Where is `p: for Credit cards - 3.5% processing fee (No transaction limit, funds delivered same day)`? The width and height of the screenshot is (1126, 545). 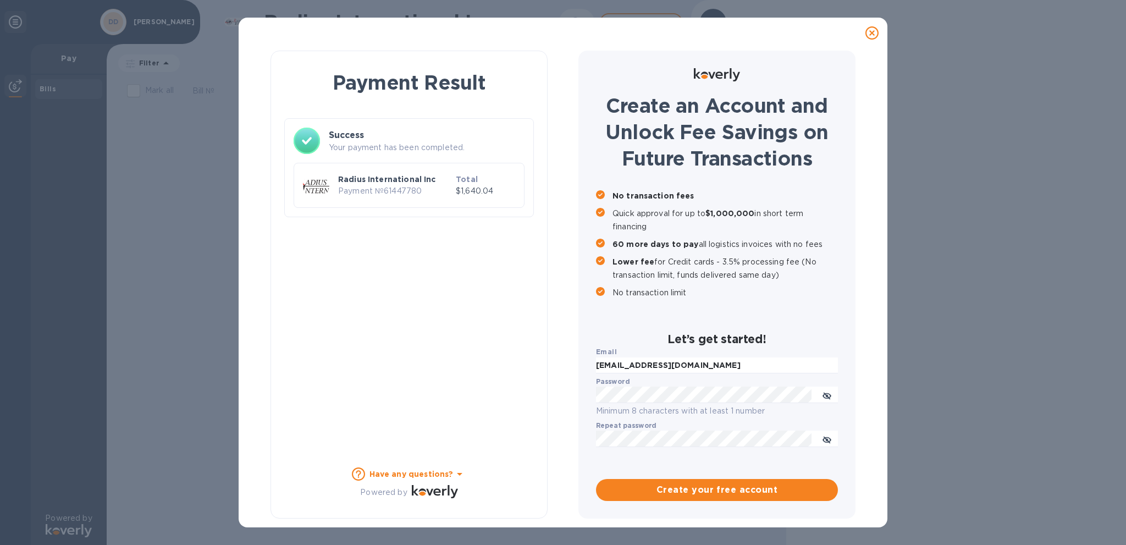
p: for Credit cards - 3.5% processing fee (No transaction limit, funds delivered same day) is located at coordinates (725, 268).